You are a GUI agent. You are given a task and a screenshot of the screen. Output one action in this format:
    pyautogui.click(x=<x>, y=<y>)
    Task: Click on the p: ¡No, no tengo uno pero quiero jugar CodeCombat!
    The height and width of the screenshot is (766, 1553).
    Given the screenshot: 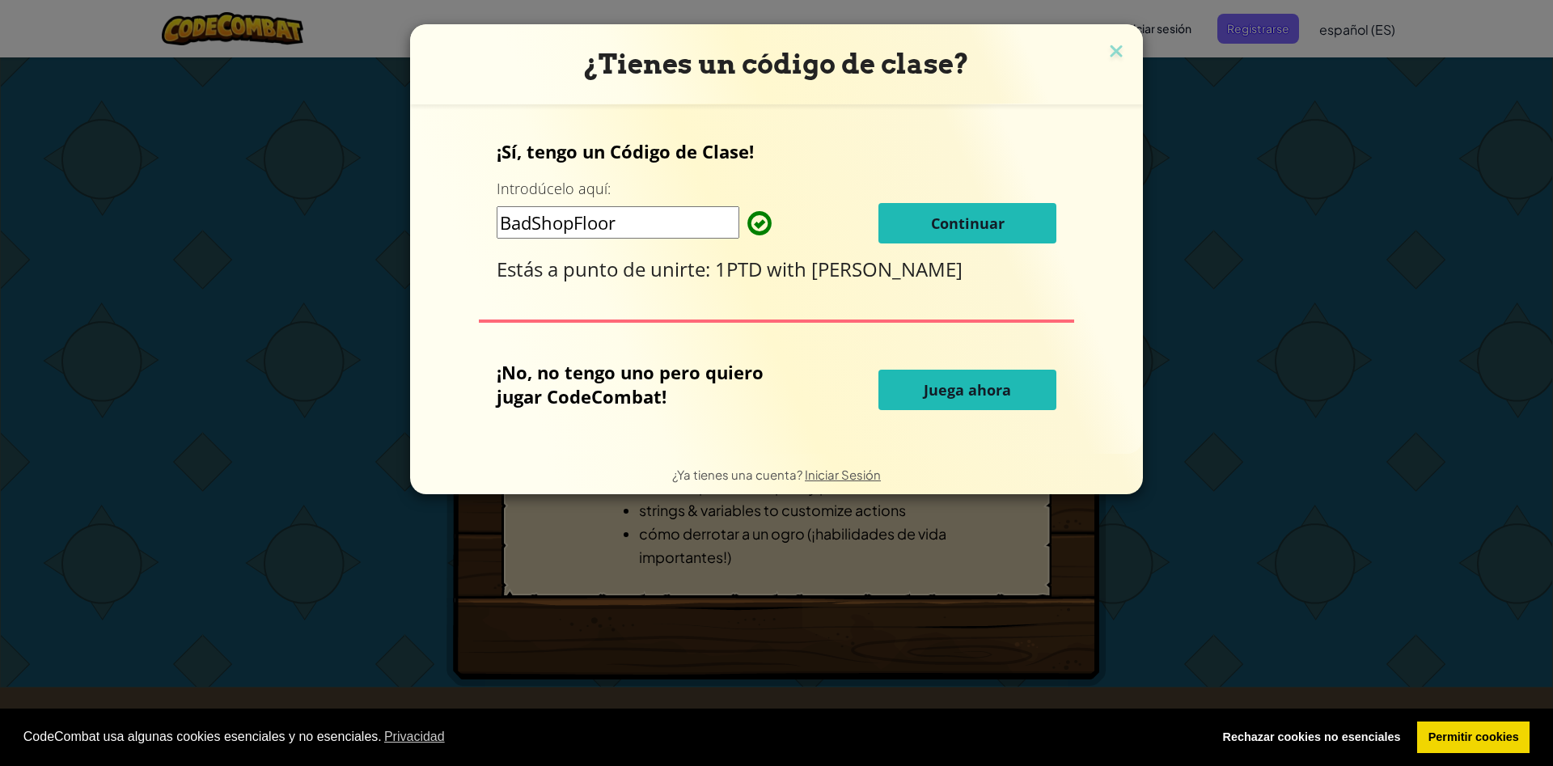 What is the action you would take?
    pyautogui.click(x=647, y=384)
    